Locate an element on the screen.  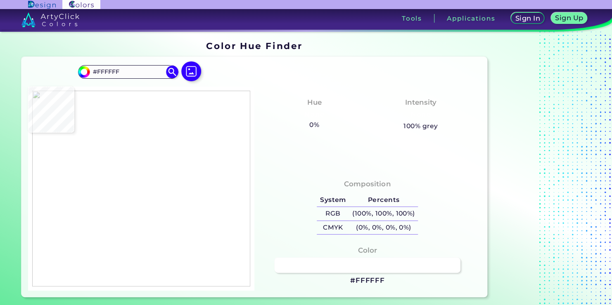
a: Sign In is located at coordinates (527, 18).